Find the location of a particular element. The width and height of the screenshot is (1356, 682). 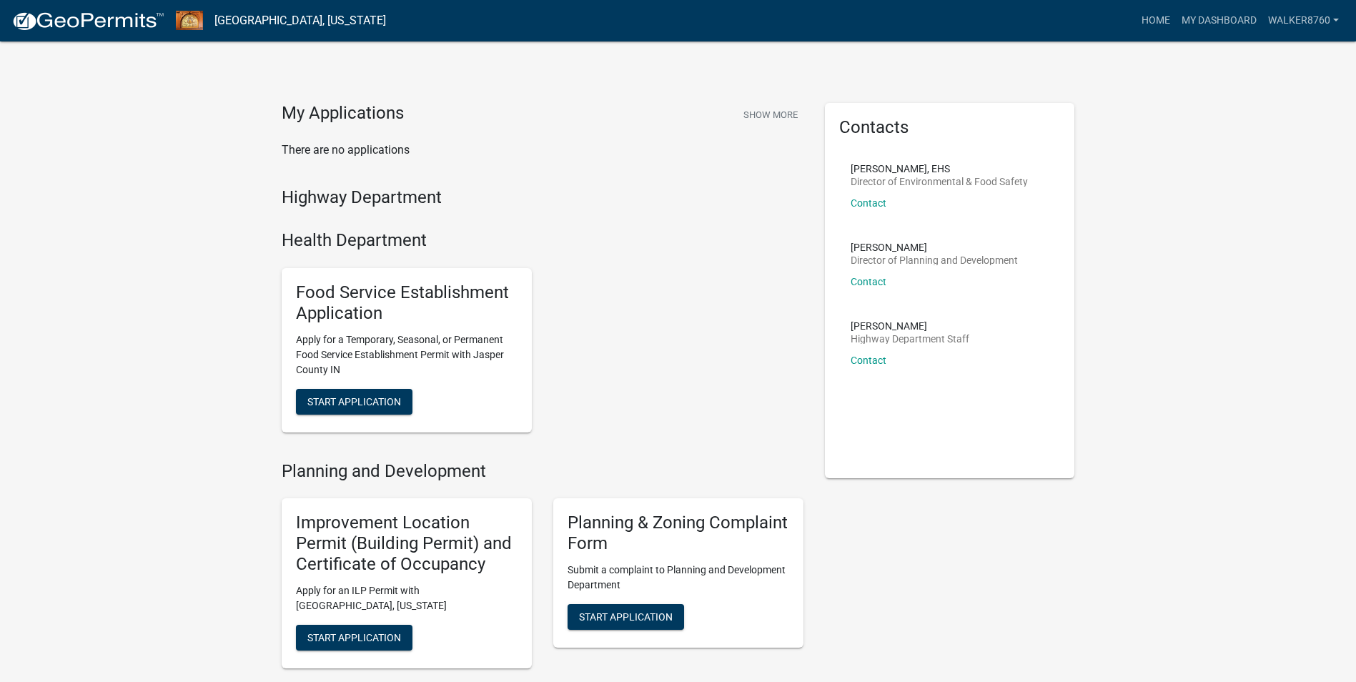

p: There are no applications is located at coordinates (543, 150).